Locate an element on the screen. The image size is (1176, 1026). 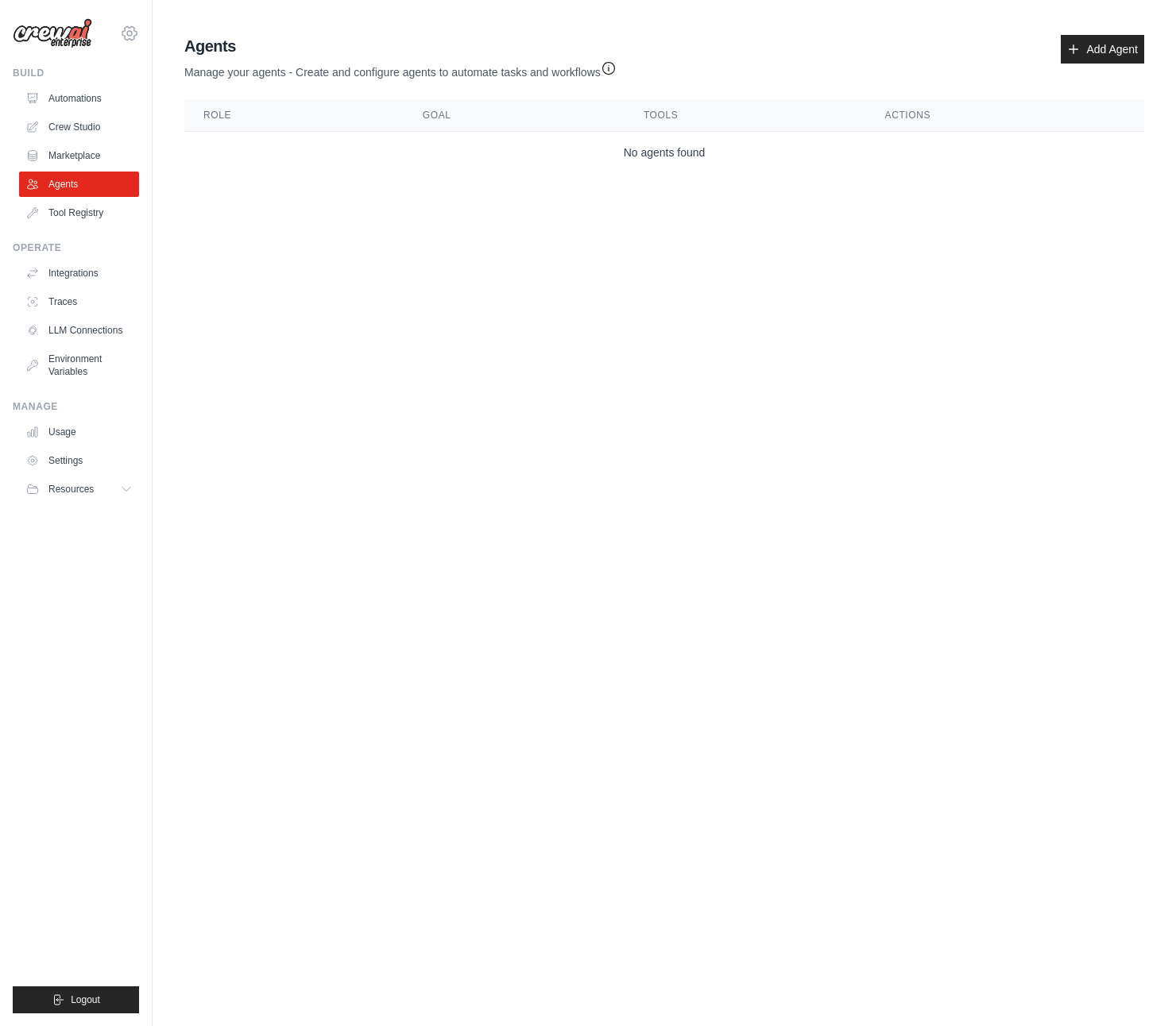
a: Tool Registry is located at coordinates (79, 213).